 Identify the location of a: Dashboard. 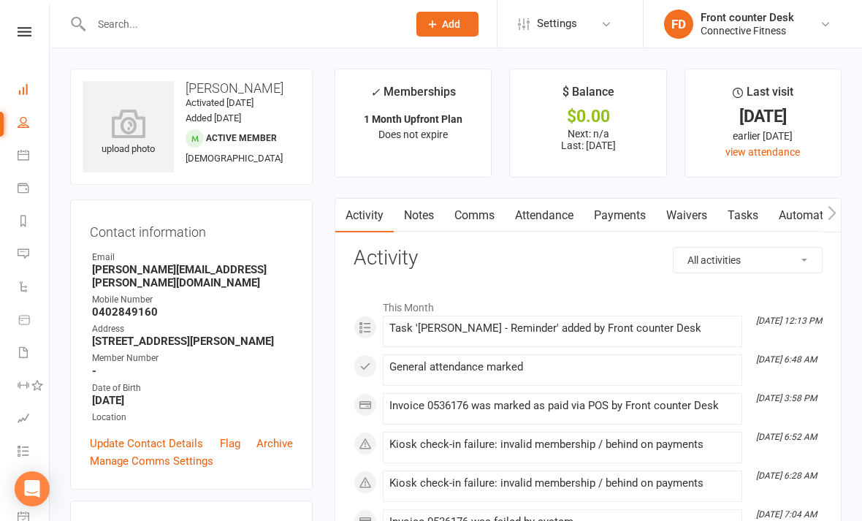
(34, 91).